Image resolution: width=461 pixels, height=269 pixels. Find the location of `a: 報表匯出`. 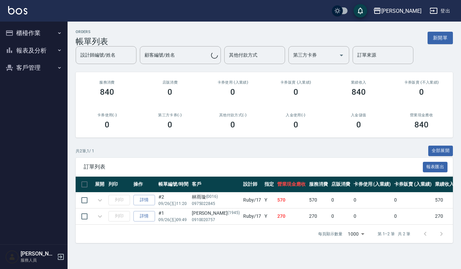

a: 報表匯出 is located at coordinates (435, 166).